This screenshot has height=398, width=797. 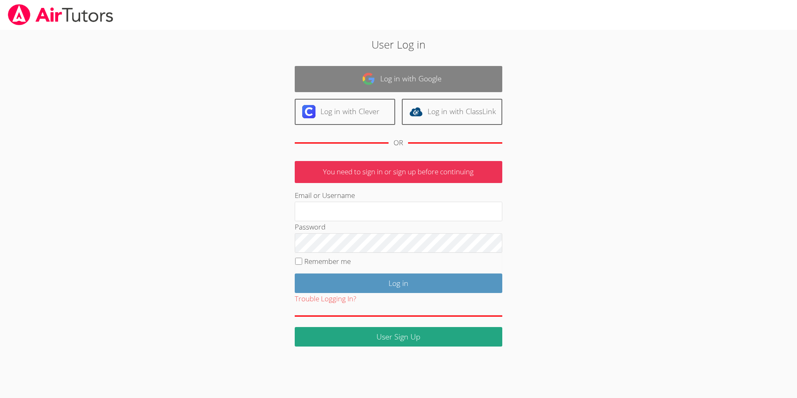 I want to click on img: google-logo-50288ca7cdecda66e5e0955fdab243c47b7ad437acaf1139b6f446037453330a.svg, so click(x=368, y=79).